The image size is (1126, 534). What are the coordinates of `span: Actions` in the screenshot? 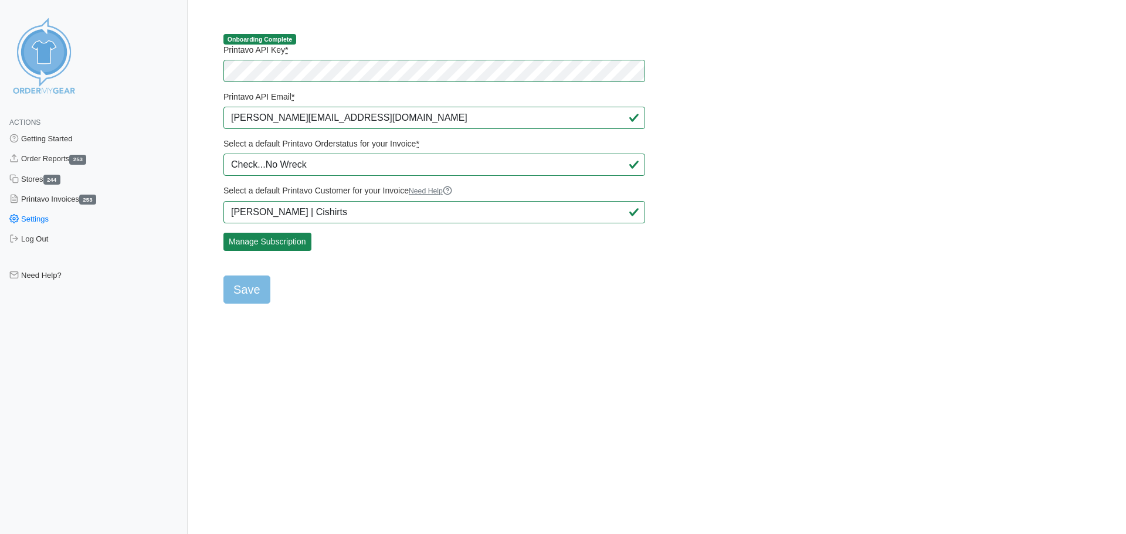 It's located at (25, 123).